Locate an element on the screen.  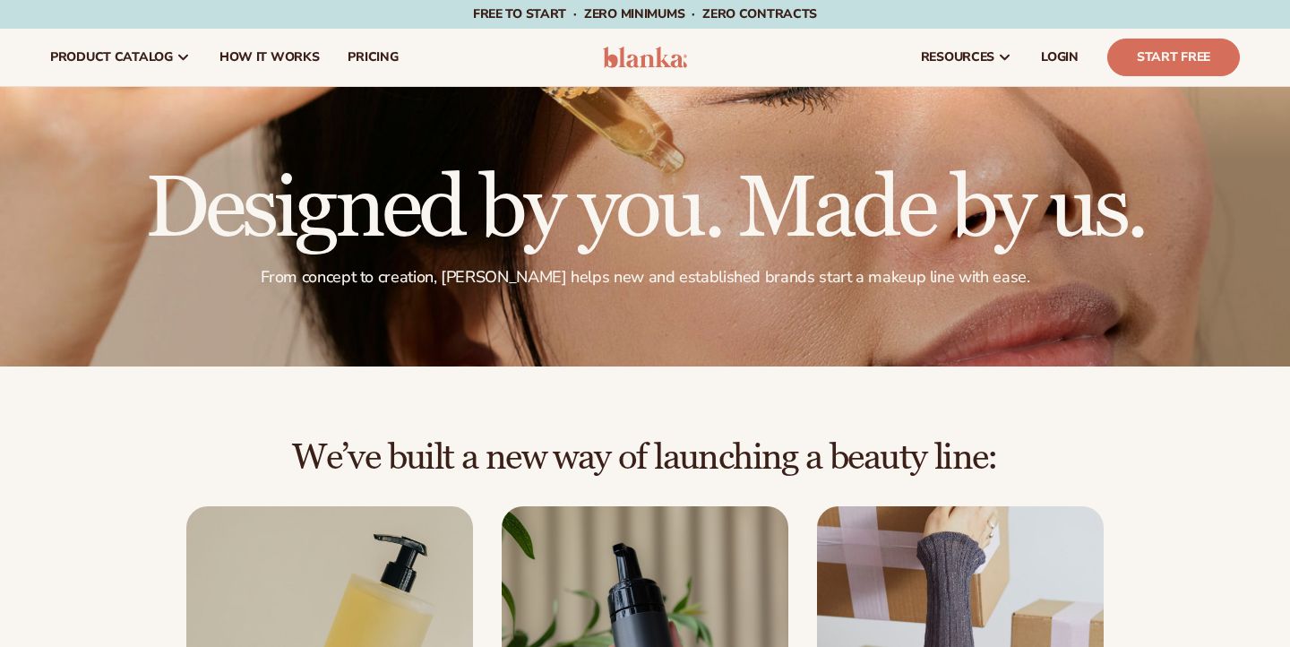
h2: We’ve built a new way of launching a beauty line: is located at coordinates (645, 458).